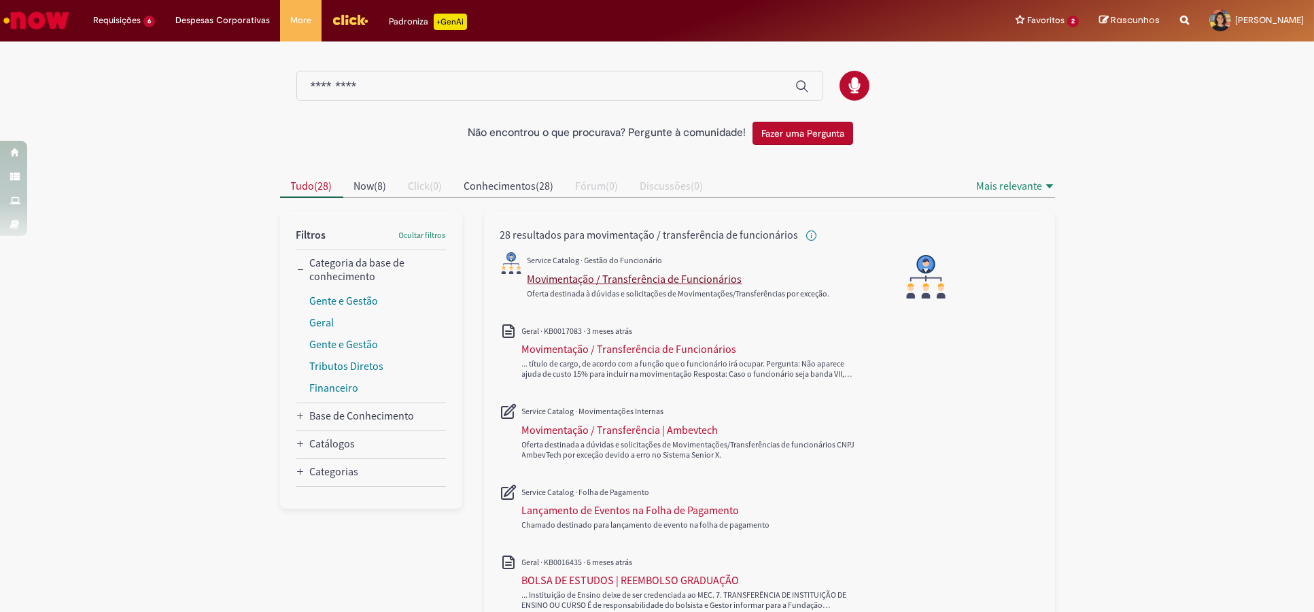 This screenshot has height=612, width=1314. What do you see at coordinates (222, 20) in the screenshot?
I see `span: Despesas Corporativas` at bounding box center [222, 20].